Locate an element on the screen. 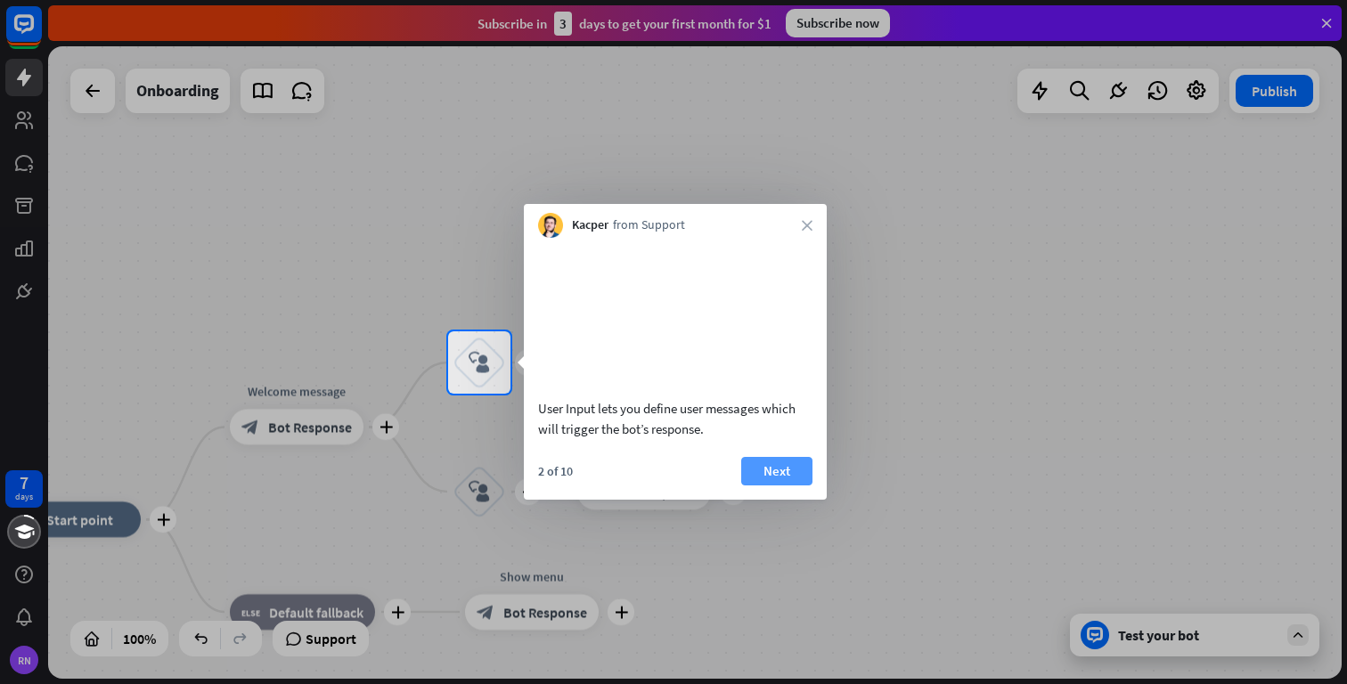  span: from Support is located at coordinates (649, 225).